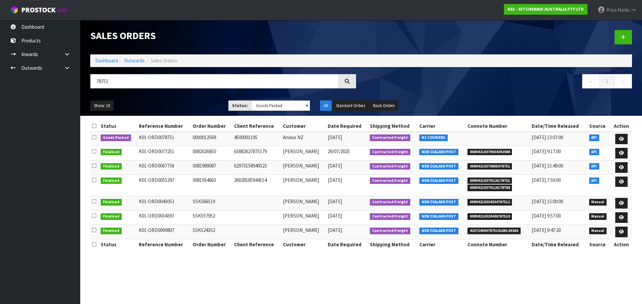 The width and height of the screenshot is (642, 304). Describe the element at coordinates (164, 218) in the screenshot. I see `td: K01-ORD0034397` at that location.